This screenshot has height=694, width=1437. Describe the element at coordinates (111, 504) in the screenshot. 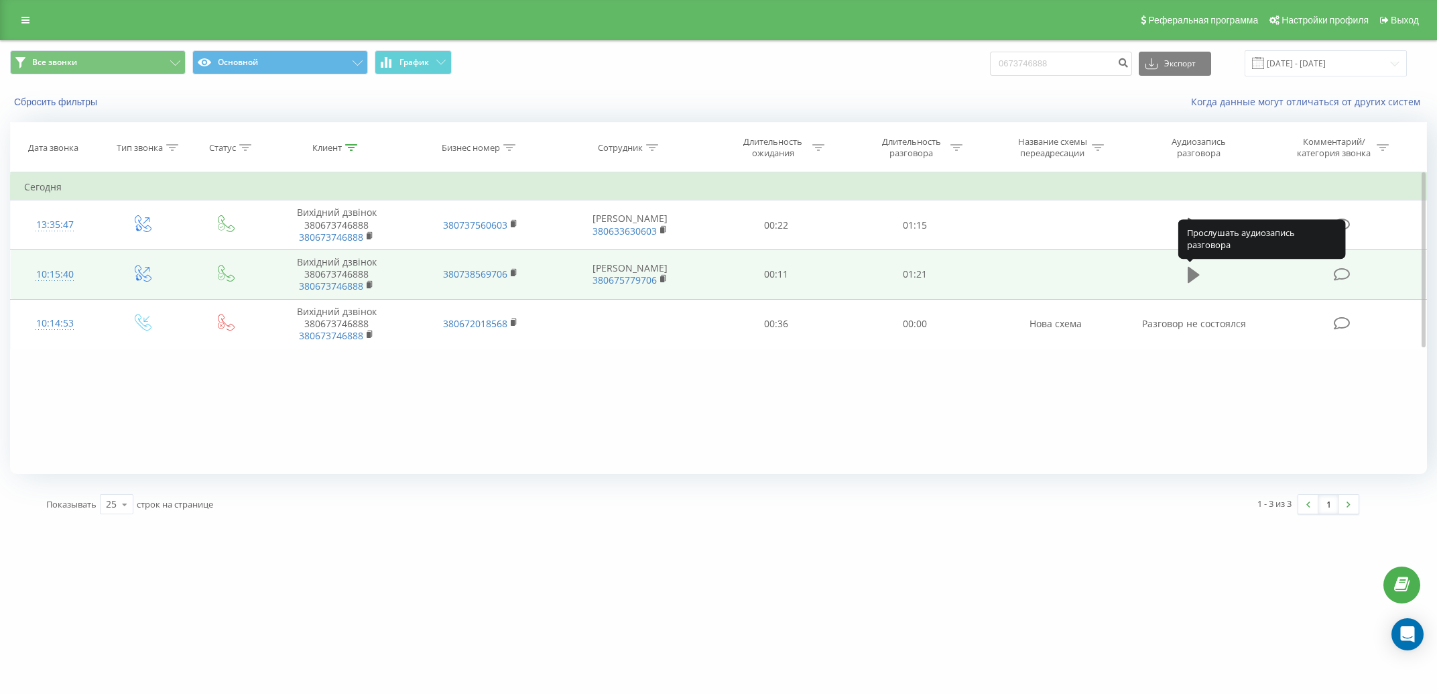

I see `div: 25` at that location.